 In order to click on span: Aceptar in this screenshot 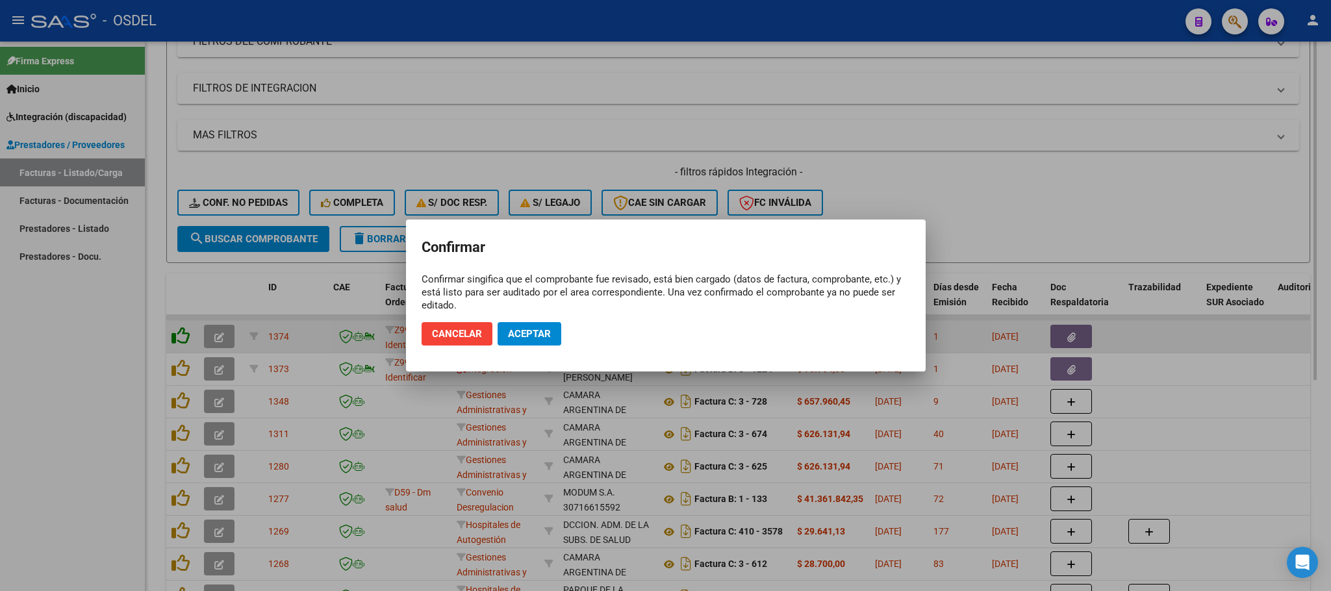, I will do `click(529, 334)`.